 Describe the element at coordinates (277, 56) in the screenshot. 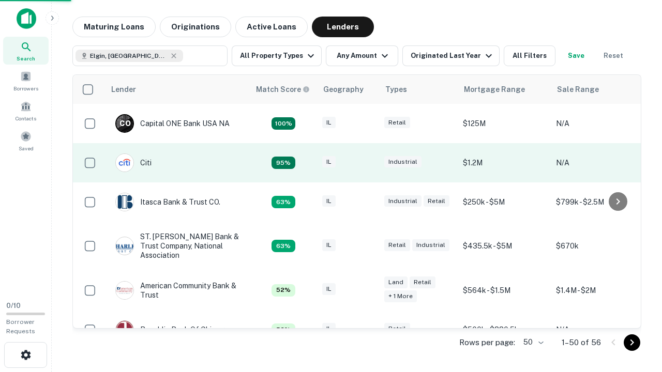

I see `button: All Property Types` at that location.